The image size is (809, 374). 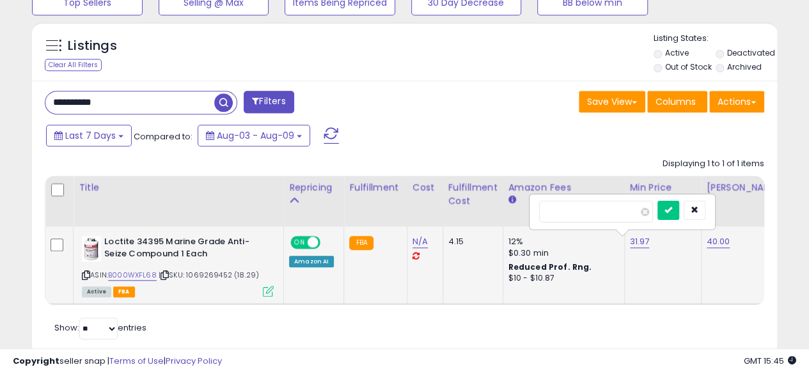 What do you see at coordinates (255, 136) in the screenshot?
I see `span: Aug-03 - Aug-09` at bounding box center [255, 136].